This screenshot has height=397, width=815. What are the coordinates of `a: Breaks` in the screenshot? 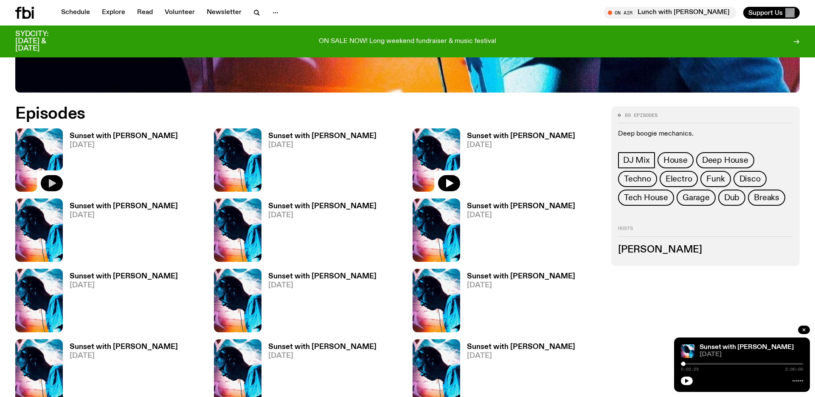 It's located at (767, 197).